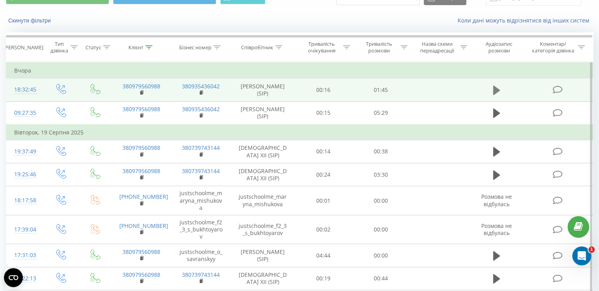  Describe the element at coordinates (526, 20) in the screenshot. I see `a: Коли дані можуть відрізнятися вiд інших систем` at that location.